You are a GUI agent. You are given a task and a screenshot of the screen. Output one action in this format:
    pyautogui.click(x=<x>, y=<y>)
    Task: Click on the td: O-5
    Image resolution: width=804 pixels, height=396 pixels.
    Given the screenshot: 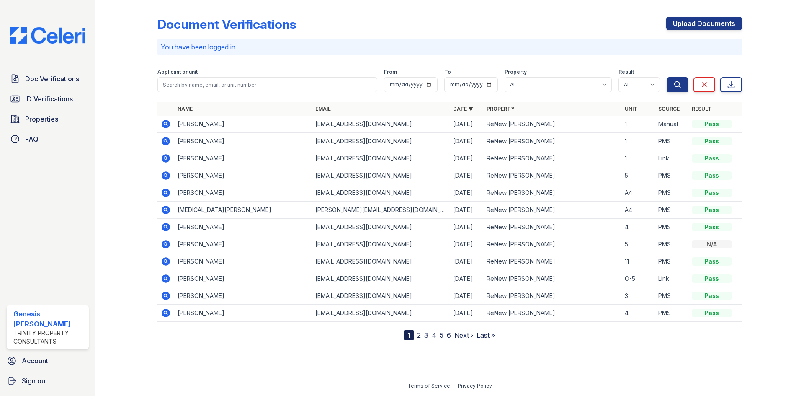 What is the action you would take?
    pyautogui.click(x=639, y=279)
    